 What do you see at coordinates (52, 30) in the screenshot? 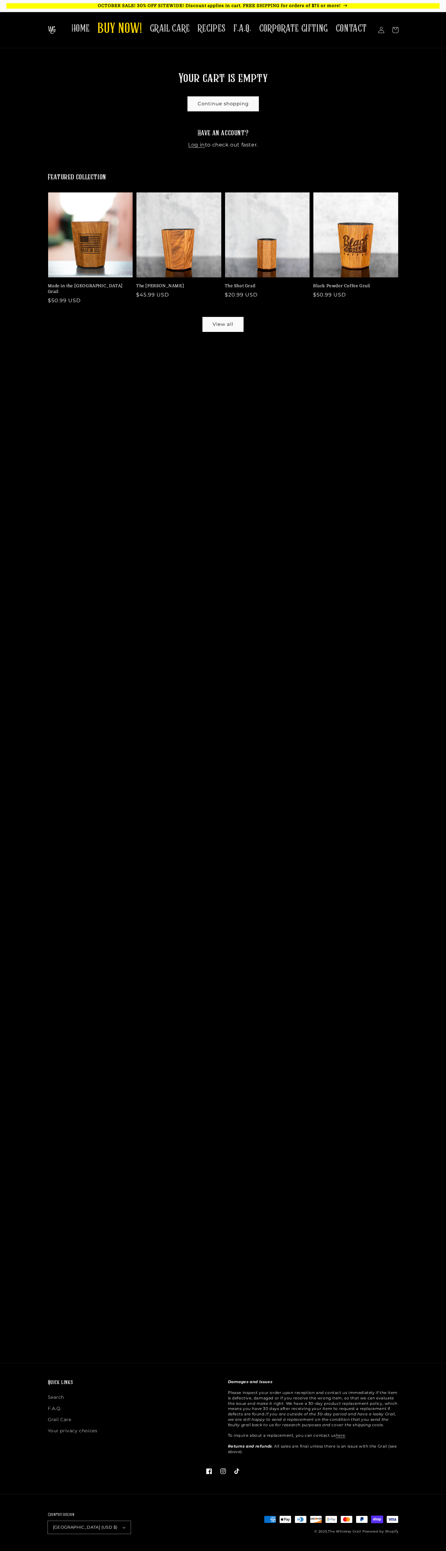
I see `img: The Whiskey Grail` at bounding box center [52, 30].